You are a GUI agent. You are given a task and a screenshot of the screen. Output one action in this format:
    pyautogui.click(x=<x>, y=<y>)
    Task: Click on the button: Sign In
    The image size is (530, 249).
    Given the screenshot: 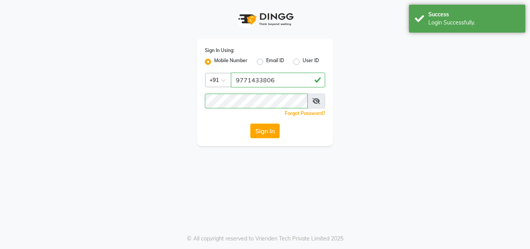 What is the action you would take?
    pyautogui.click(x=265, y=131)
    